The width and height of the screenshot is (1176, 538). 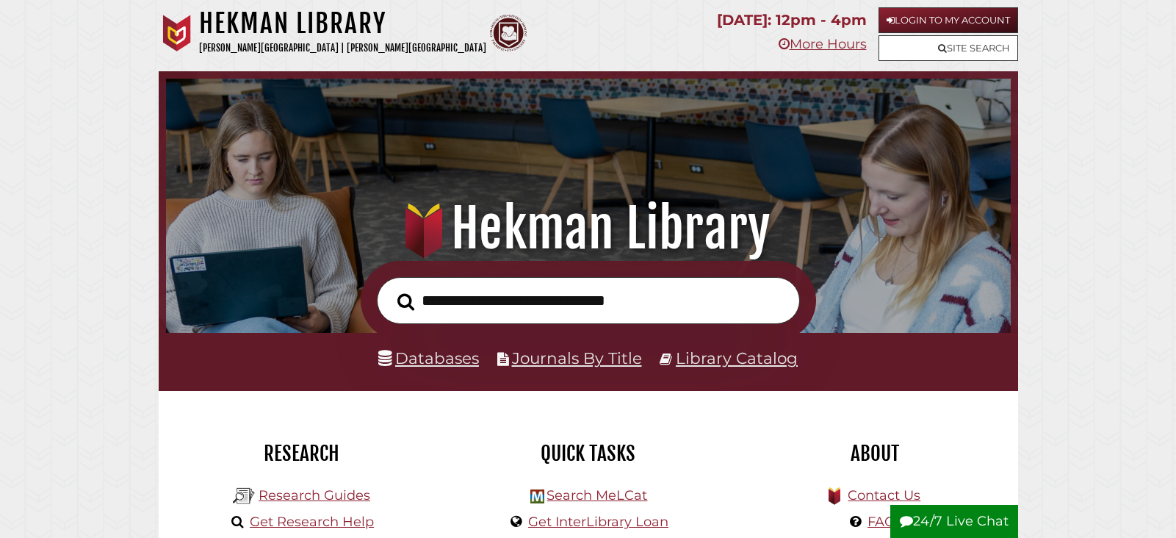 What do you see at coordinates (598, 522) in the screenshot?
I see `a: Get InterLibrary Loan` at bounding box center [598, 522].